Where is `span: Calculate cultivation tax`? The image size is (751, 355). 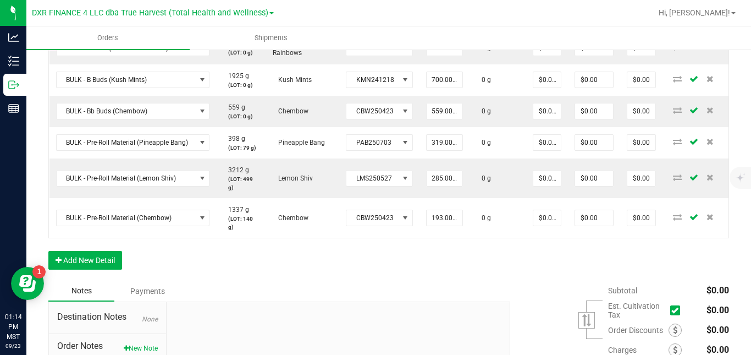
span: Calculate cultivation tax is located at coordinates (678, 310).